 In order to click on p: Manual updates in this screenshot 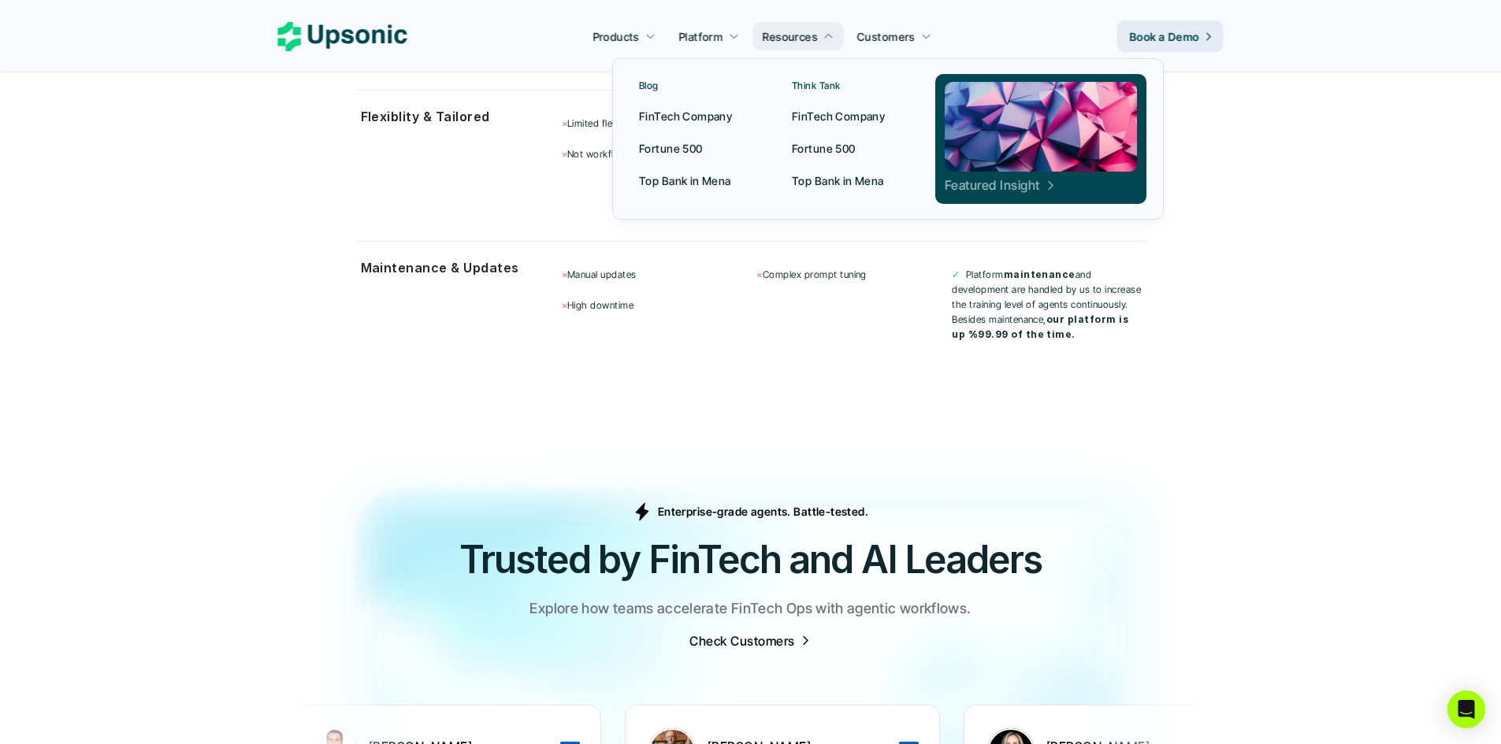, I will do `click(658, 274)`.